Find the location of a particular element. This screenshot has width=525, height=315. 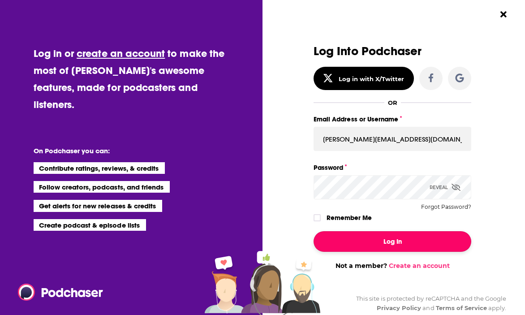

h3: Log Into Podchaser is located at coordinates (392, 51).